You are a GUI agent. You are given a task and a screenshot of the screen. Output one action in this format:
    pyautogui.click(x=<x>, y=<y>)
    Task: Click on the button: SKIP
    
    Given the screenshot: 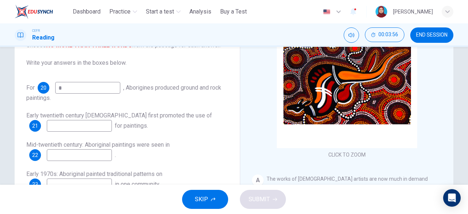 What is the action you would take?
    pyautogui.click(x=205, y=199)
    